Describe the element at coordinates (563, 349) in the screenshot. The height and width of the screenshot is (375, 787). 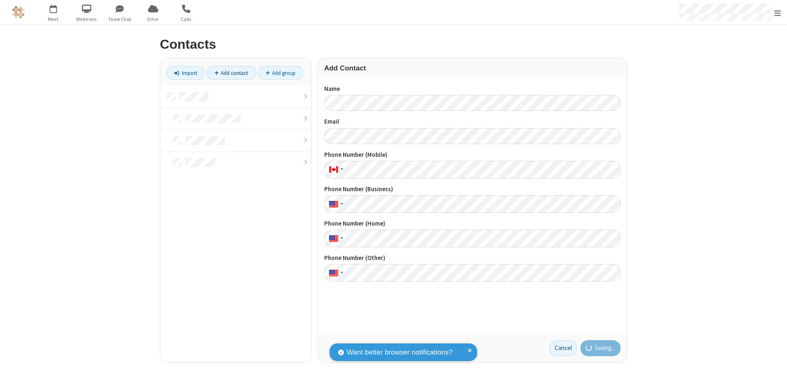
I see `a: Cancel` at that location.